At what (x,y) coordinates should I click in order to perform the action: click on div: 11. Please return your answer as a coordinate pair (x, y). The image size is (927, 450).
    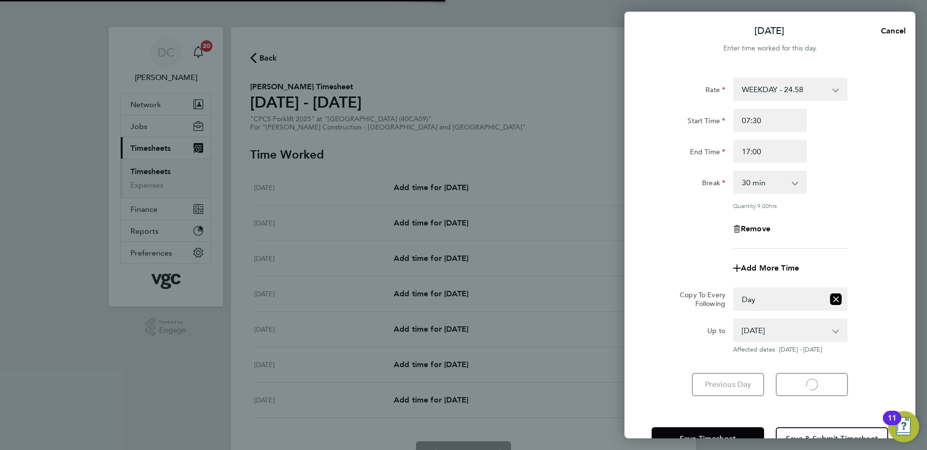
    Looking at the image, I should click on (892, 424).